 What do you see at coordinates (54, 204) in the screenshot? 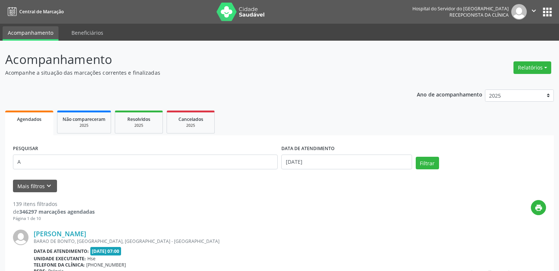
I see `div: 139 itens filtrados` at bounding box center [54, 204].